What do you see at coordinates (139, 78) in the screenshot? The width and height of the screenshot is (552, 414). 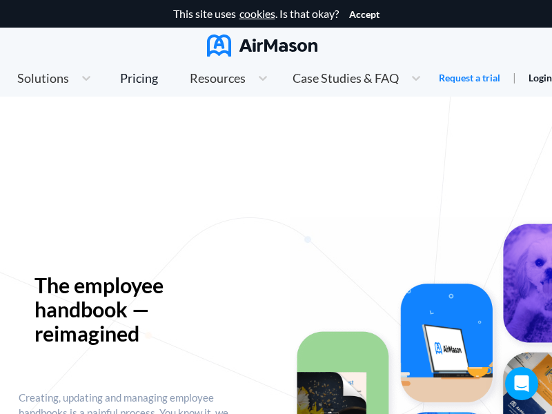 I see `div: Pricing` at bounding box center [139, 78].